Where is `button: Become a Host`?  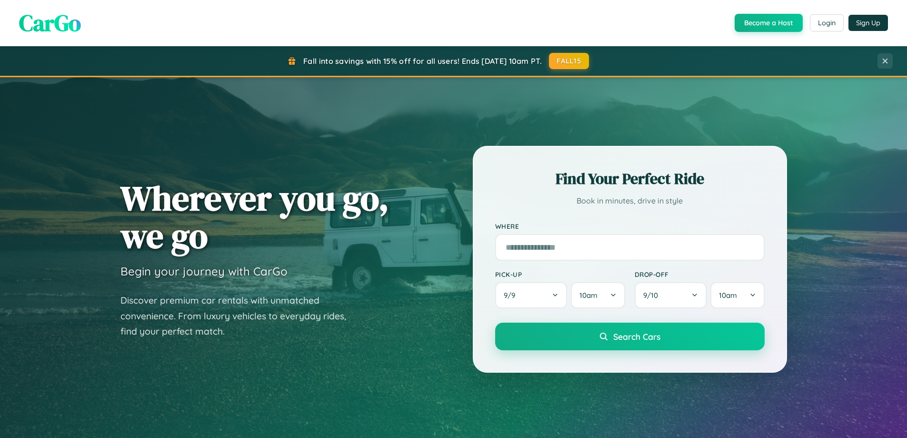
button: Become a Host is located at coordinates (769, 23).